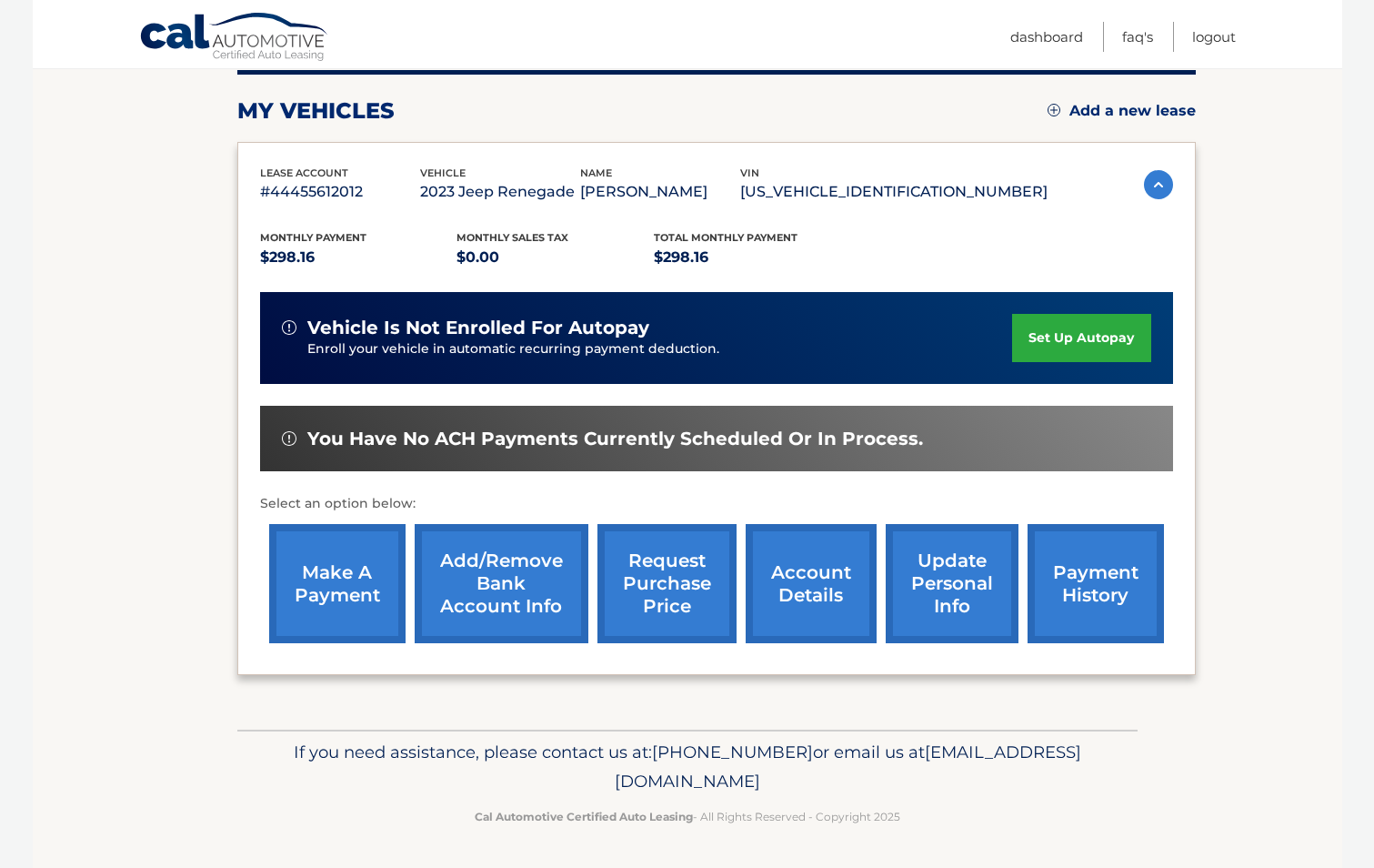  What do you see at coordinates (315, 111) in the screenshot?
I see `h2: my vehicles` at bounding box center [315, 111].